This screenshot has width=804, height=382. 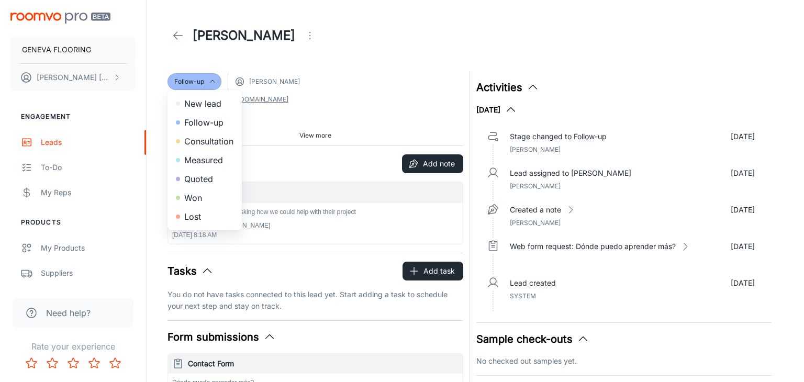 I want to click on li: Follow-up, so click(x=205, y=122).